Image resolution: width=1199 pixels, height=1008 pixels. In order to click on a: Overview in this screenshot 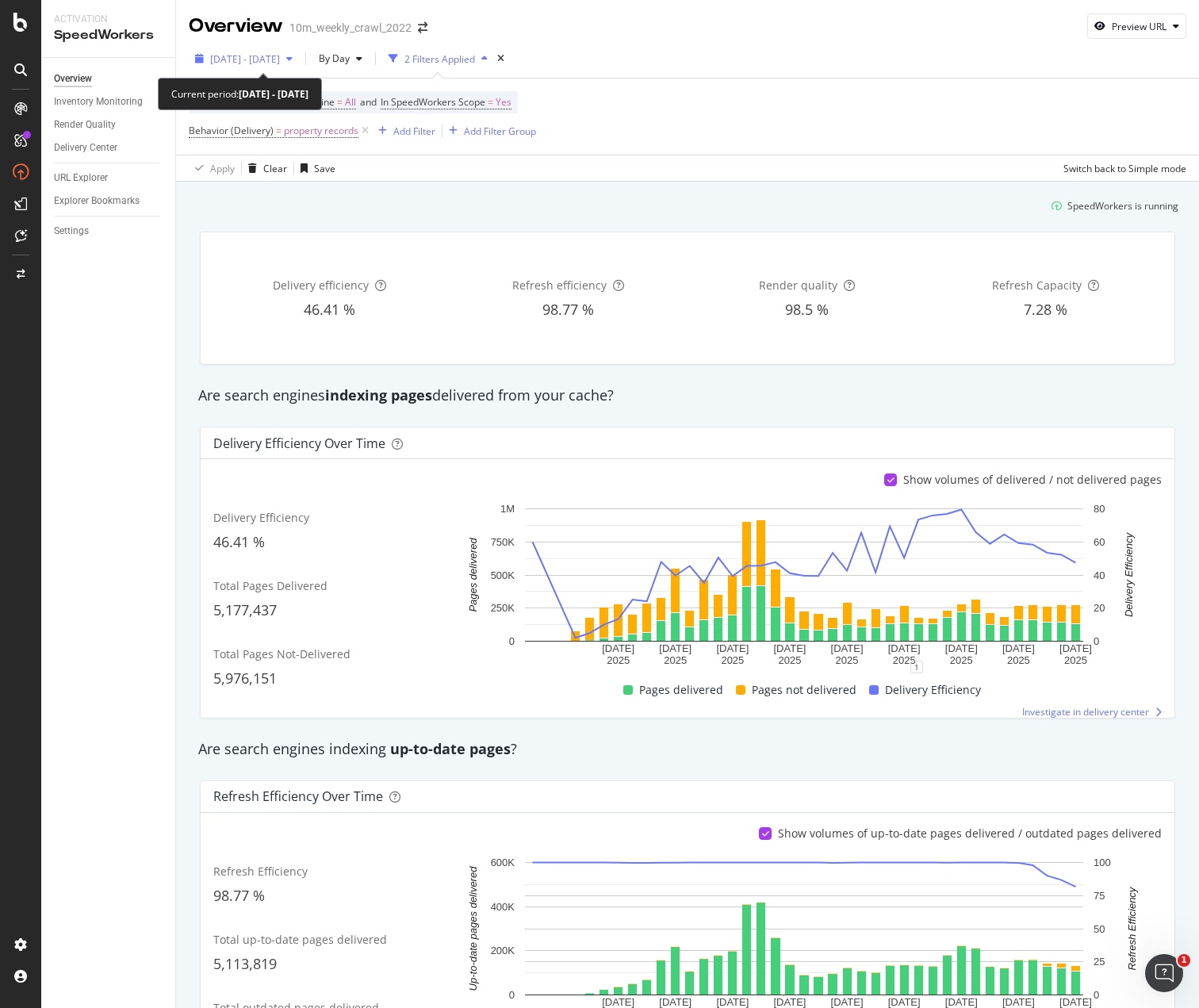, I will do `click(109, 78)`.